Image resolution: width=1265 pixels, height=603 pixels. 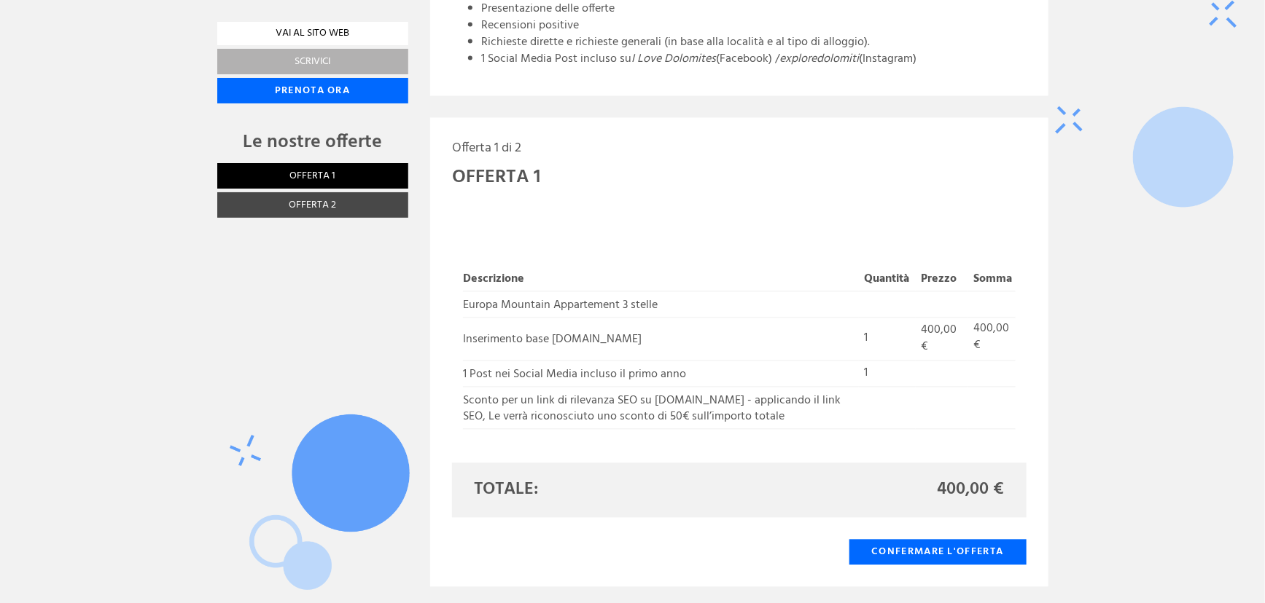 What do you see at coordinates (313, 142) in the screenshot?
I see `div: Le nostre offerte` at bounding box center [313, 142].